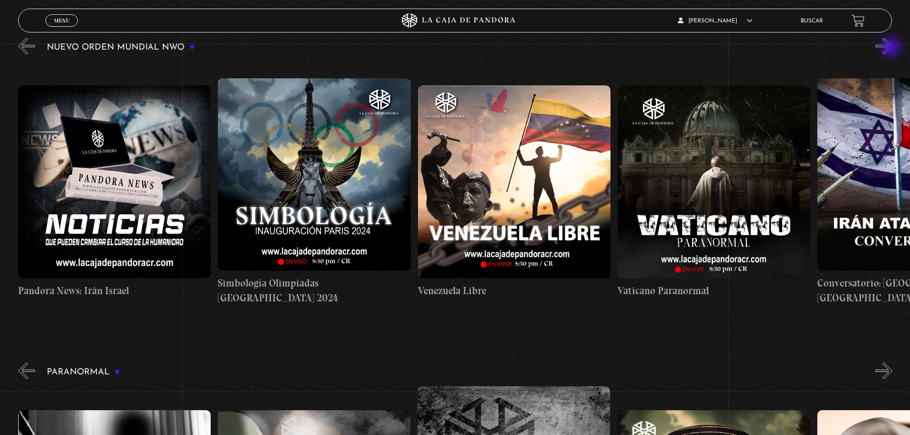 This screenshot has width=910, height=435. What do you see at coordinates (514, 192) in the screenshot?
I see `a: Venezuela Libre` at bounding box center [514, 192].